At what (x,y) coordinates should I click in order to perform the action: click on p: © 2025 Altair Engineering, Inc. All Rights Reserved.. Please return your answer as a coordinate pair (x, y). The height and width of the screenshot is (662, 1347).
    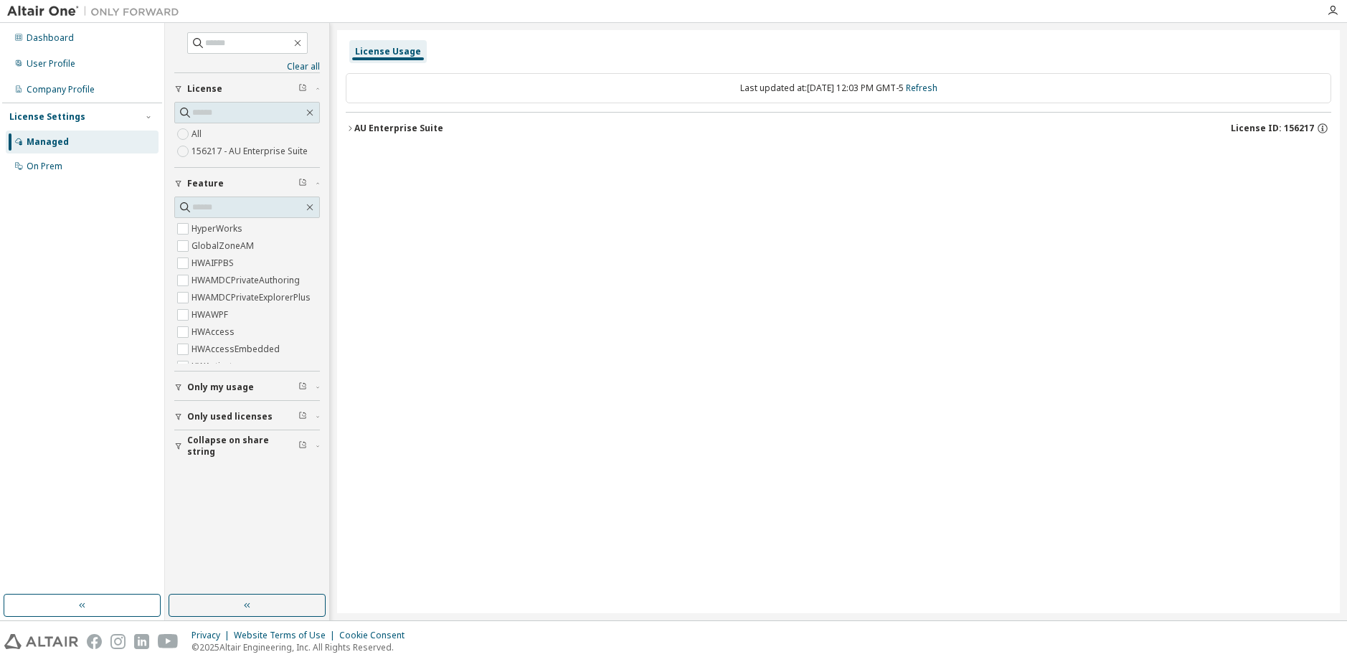
    Looking at the image, I should click on (302, 647).